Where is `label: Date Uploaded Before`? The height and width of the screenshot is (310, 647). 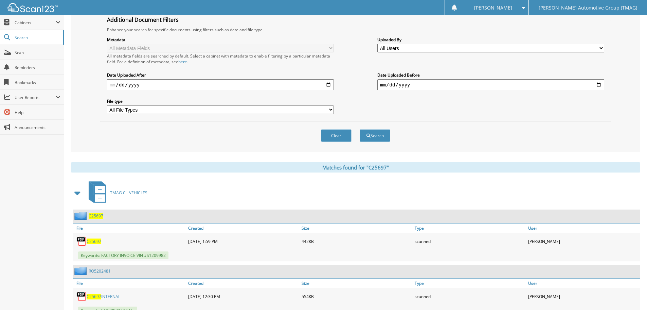 label: Date Uploaded Before is located at coordinates (491, 75).